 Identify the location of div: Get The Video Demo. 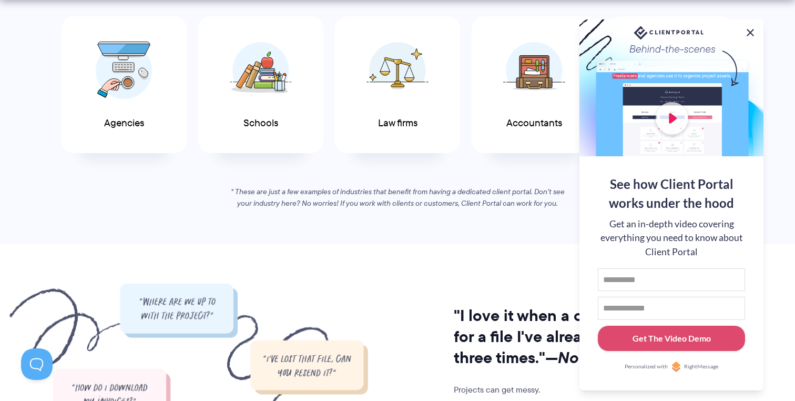
(671, 338).